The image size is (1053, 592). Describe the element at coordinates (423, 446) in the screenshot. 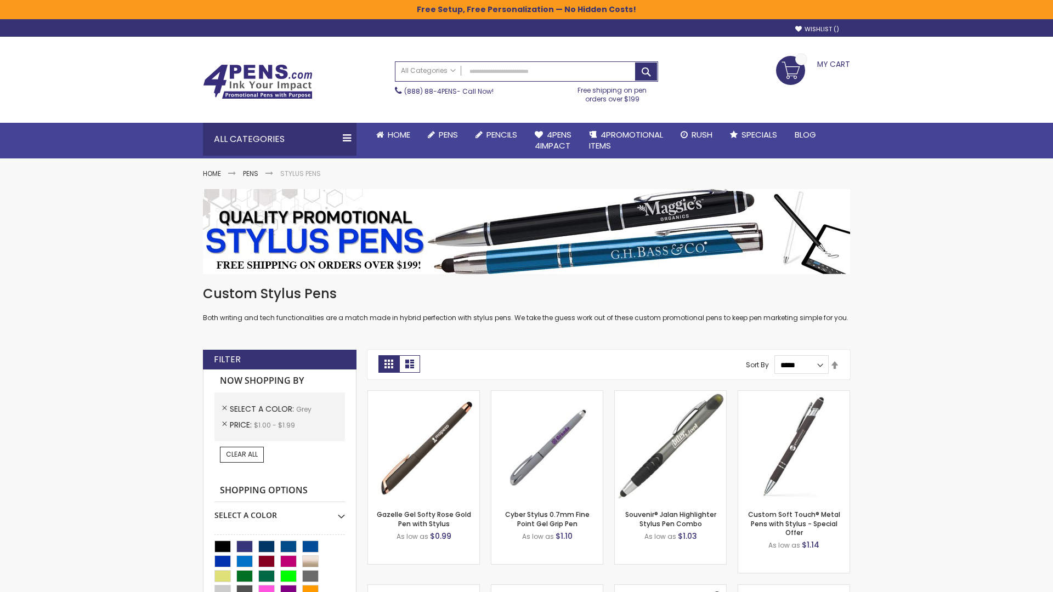

I see `img: Gazelle Gel Softy Rose Gold Pen with Stylus-Grey` at that location.